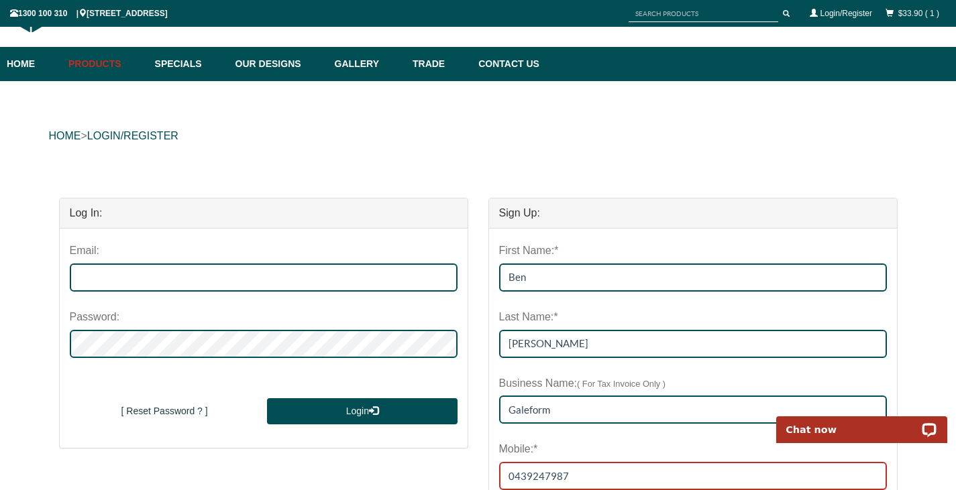 This screenshot has height=490, width=956. I want to click on a: Our Designs, so click(278, 64).